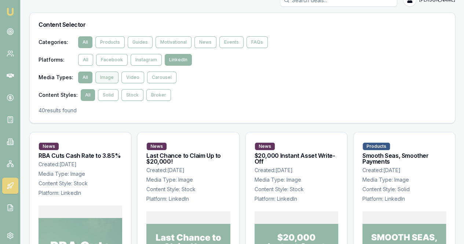 The height and width of the screenshot is (244, 464). I want to click on button: Broker, so click(158, 95).